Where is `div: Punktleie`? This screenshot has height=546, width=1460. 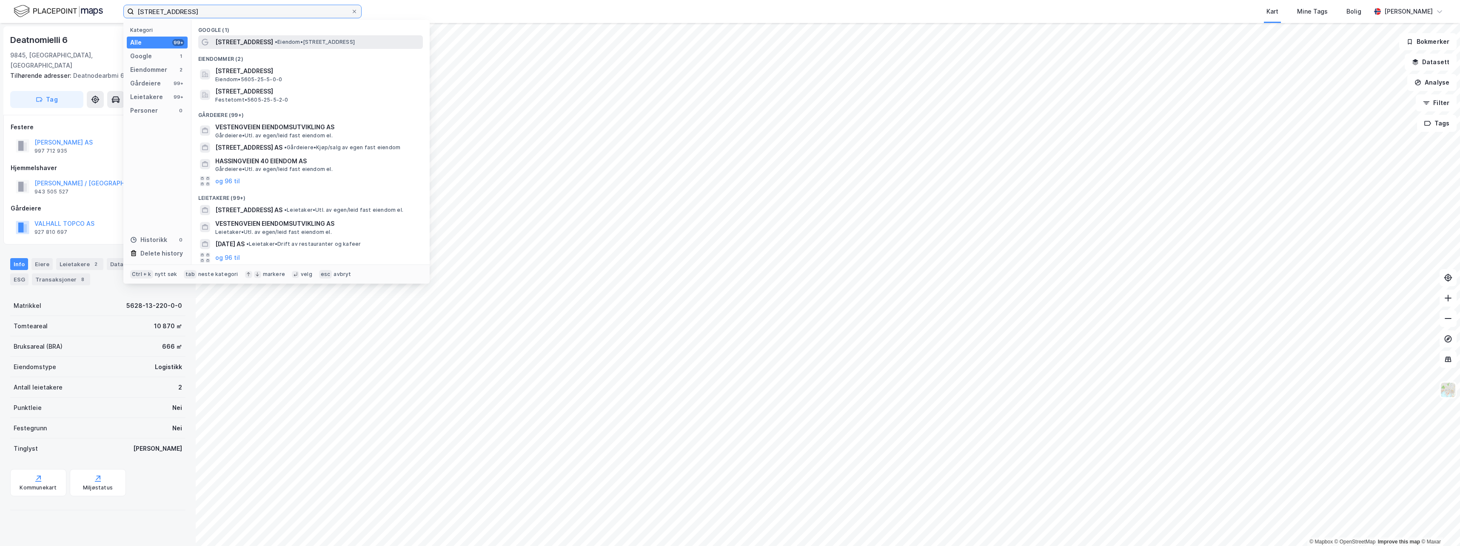 div: Punktleie is located at coordinates (28, 408).